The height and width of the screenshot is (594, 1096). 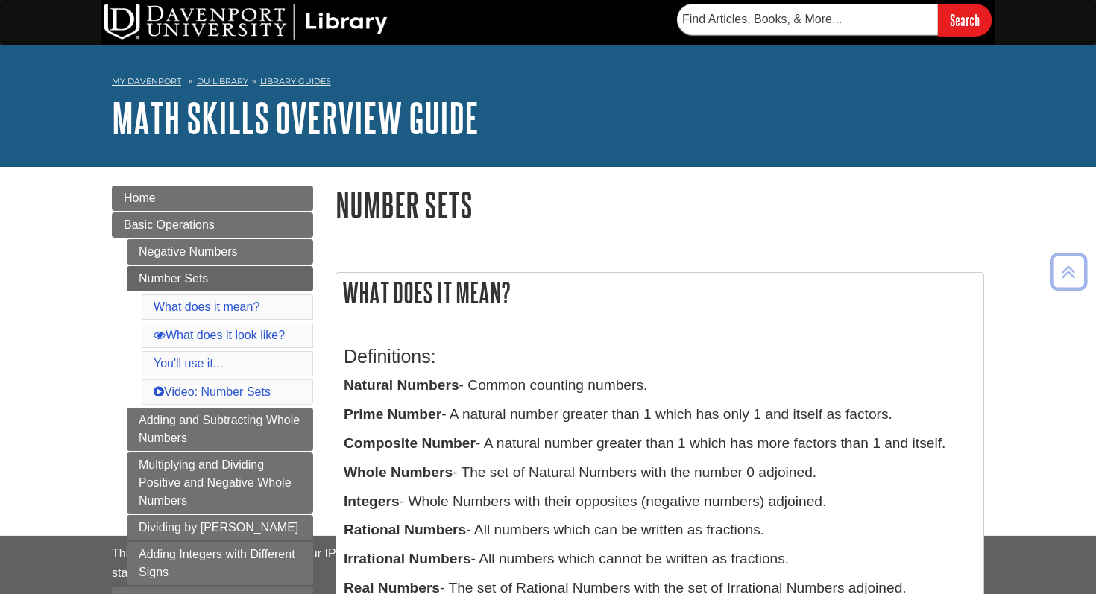 What do you see at coordinates (295, 81) in the screenshot?
I see `a: Library Guides` at bounding box center [295, 81].